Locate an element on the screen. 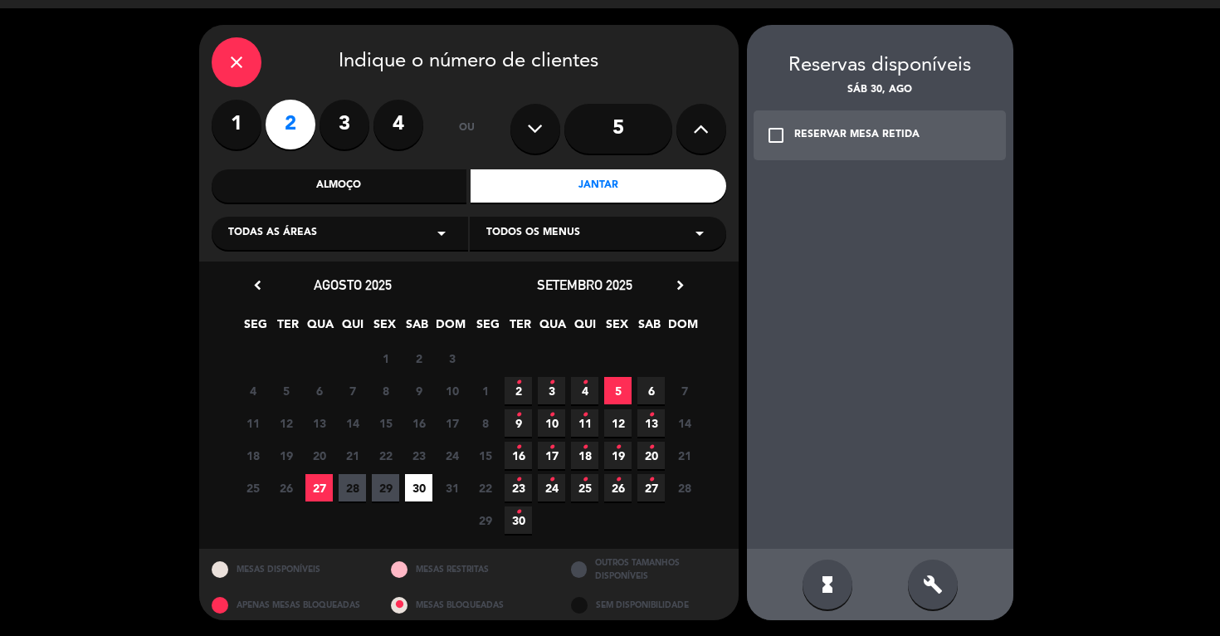  span: 22 is located at coordinates (385, 455).